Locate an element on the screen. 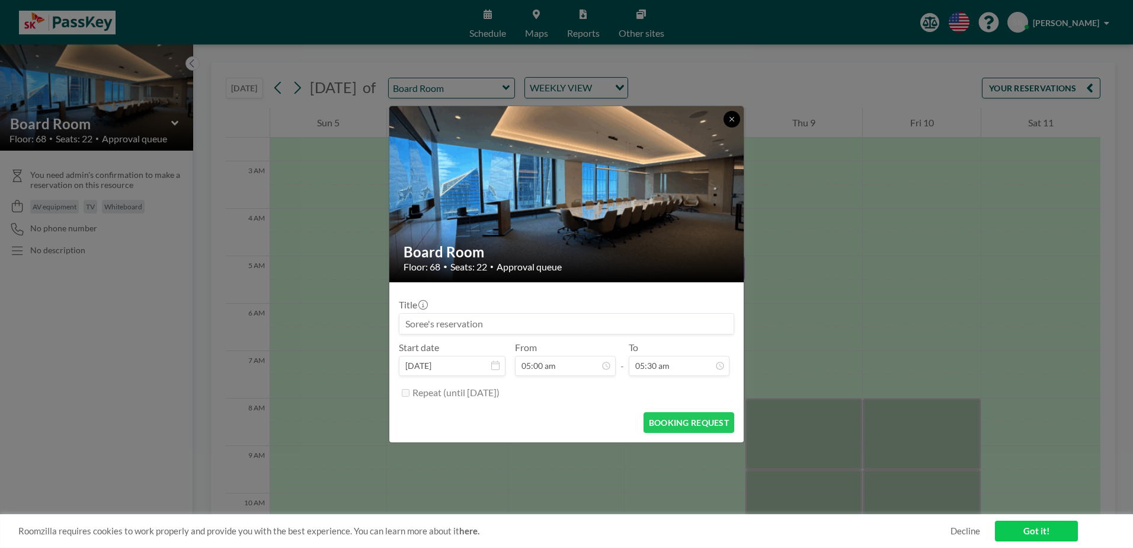 The width and height of the screenshot is (1133, 548). a: Decline is located at coordinates (966, 531).